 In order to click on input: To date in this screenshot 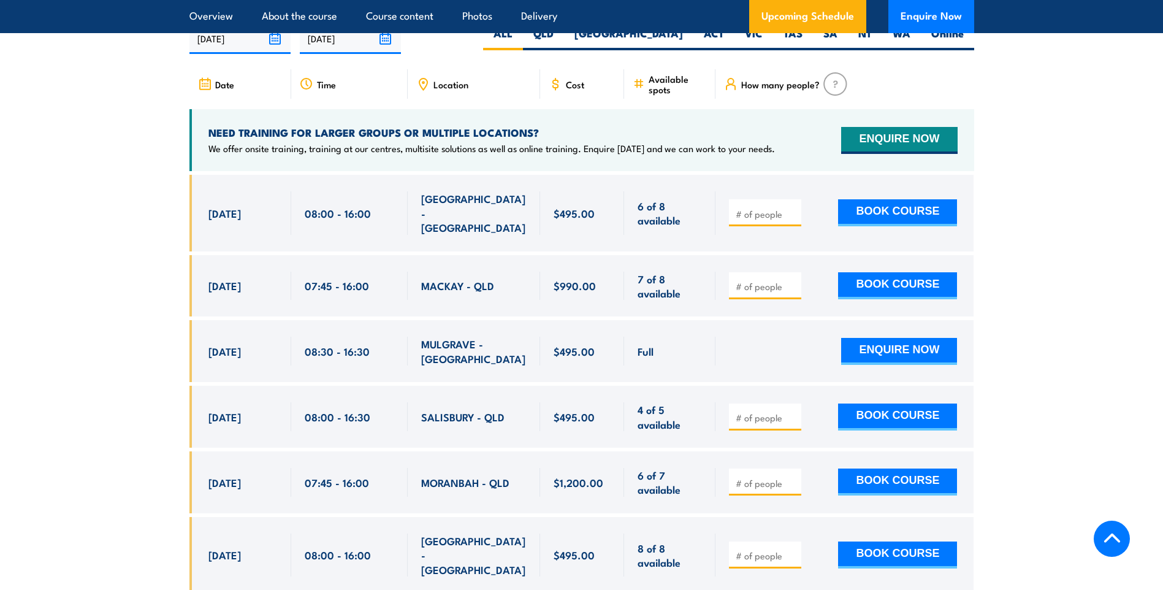, I will do `click(350, 38)`.